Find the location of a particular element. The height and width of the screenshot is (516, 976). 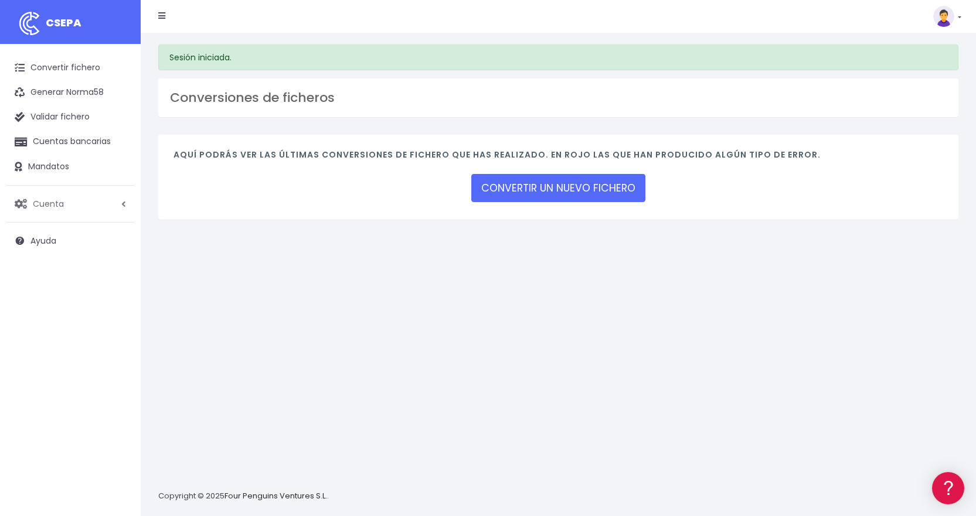

a: Cuenta is located at coordinates (70, 204).